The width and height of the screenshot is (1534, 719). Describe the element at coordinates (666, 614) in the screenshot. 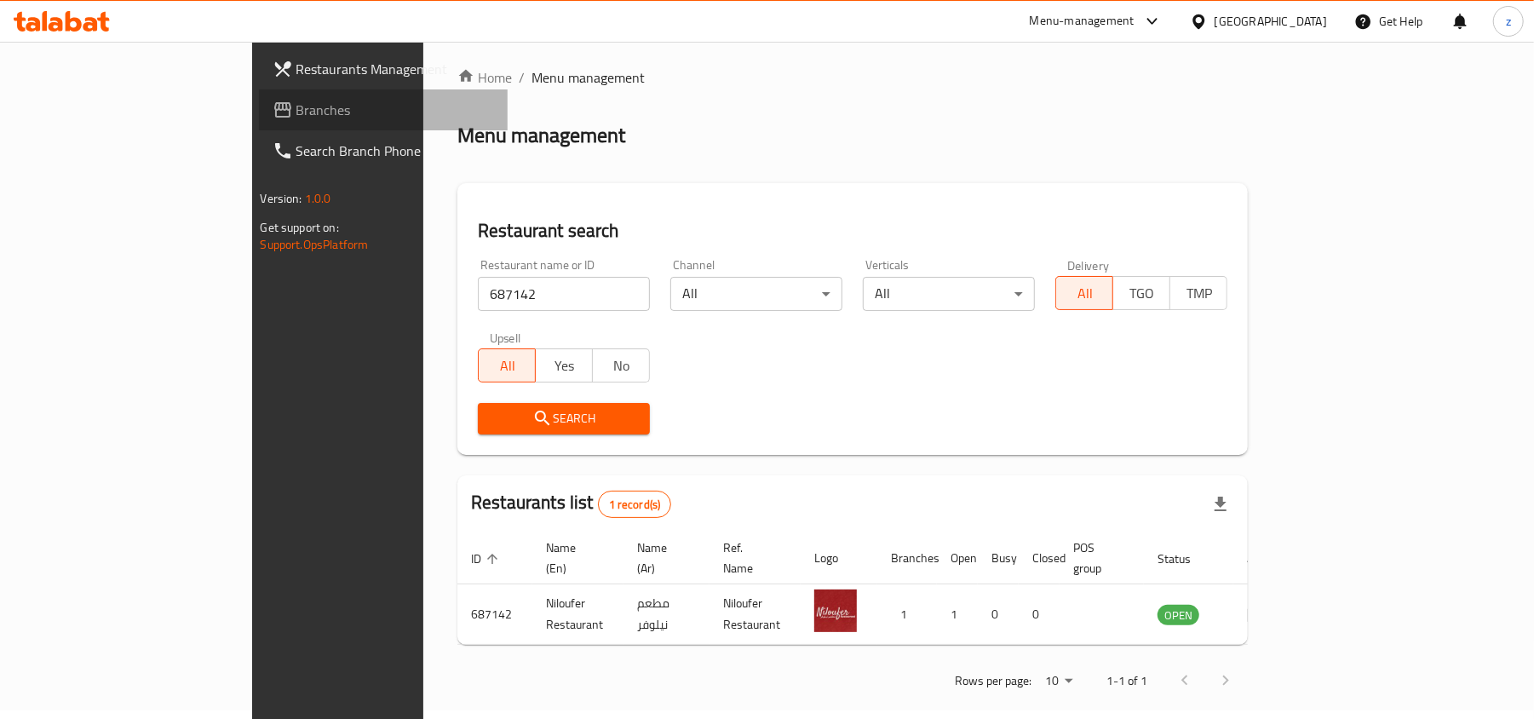

I see `td: مطعم نيلوفر` at that location.